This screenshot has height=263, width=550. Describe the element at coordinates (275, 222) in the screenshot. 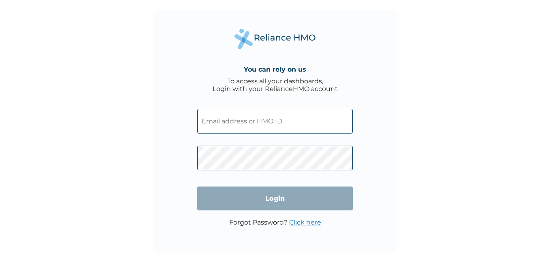

I see `p: Forgot Password?` at that location.